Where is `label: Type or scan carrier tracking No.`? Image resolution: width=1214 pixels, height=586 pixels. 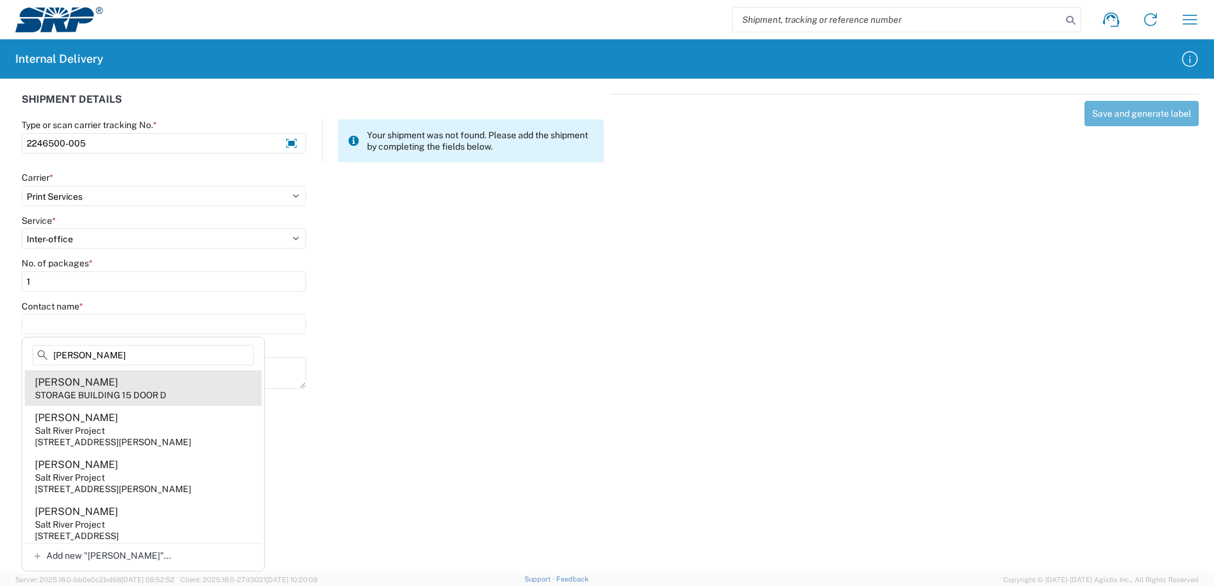 label: Type or scan carrier tracking No. is located at coordinates (89, 125).